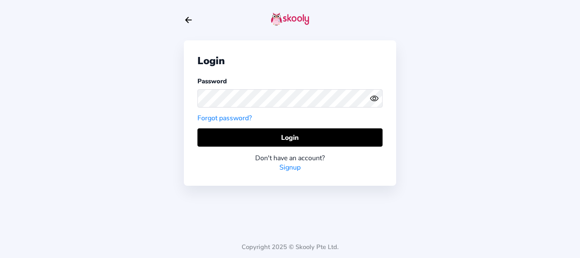 The height and width of the screenshot is (258, 580). I want to click on label: Password, so click(212, 81).